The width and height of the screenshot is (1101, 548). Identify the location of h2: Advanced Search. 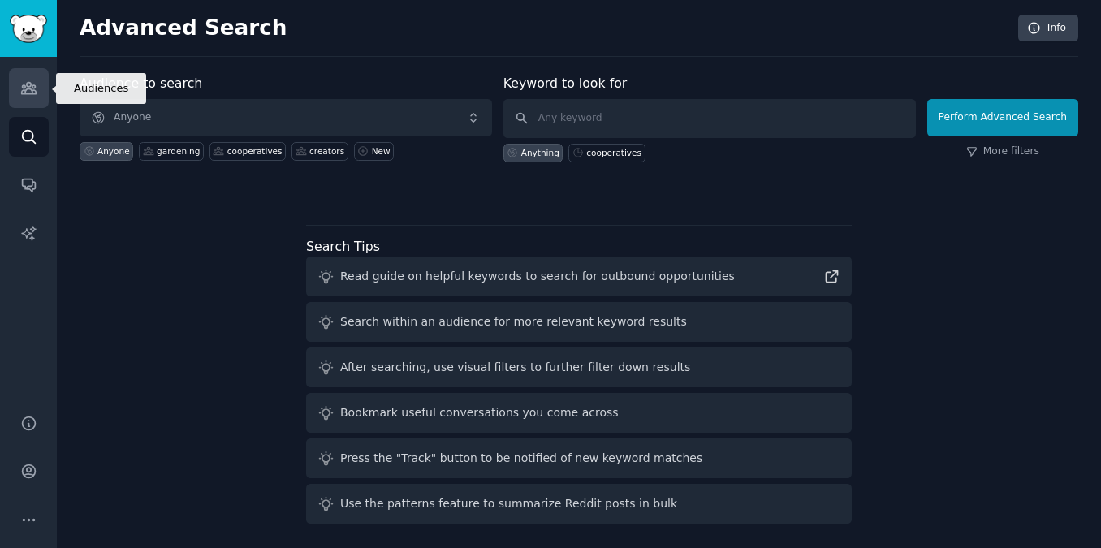
(544, 28).